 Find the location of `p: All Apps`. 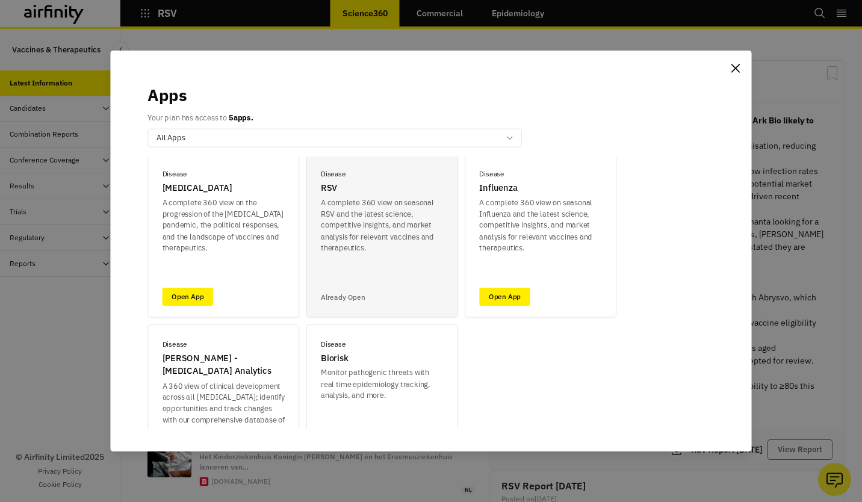

p: All Apps is located at coordinates (170, 137).